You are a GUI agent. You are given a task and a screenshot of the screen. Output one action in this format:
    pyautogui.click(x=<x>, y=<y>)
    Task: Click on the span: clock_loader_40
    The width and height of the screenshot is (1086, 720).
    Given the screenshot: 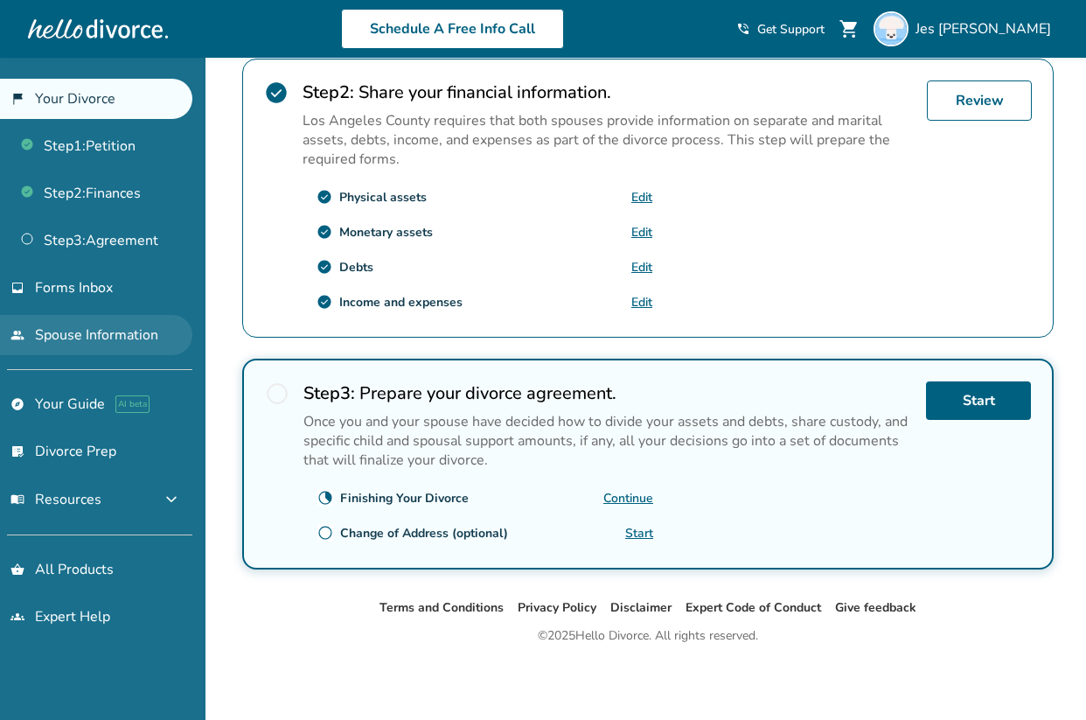 What is the action you would take?
    pyautogui.click(x=325, y=498)
    